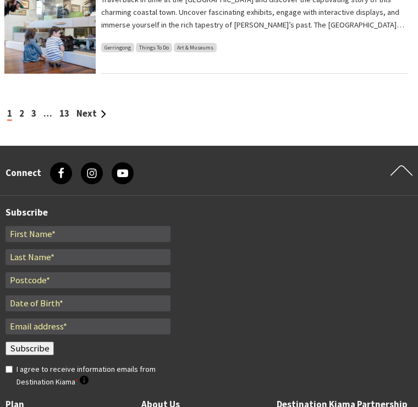 This screenshot has width=418, height=407. I want to click on h3: Subscribe, so click(209, 212).